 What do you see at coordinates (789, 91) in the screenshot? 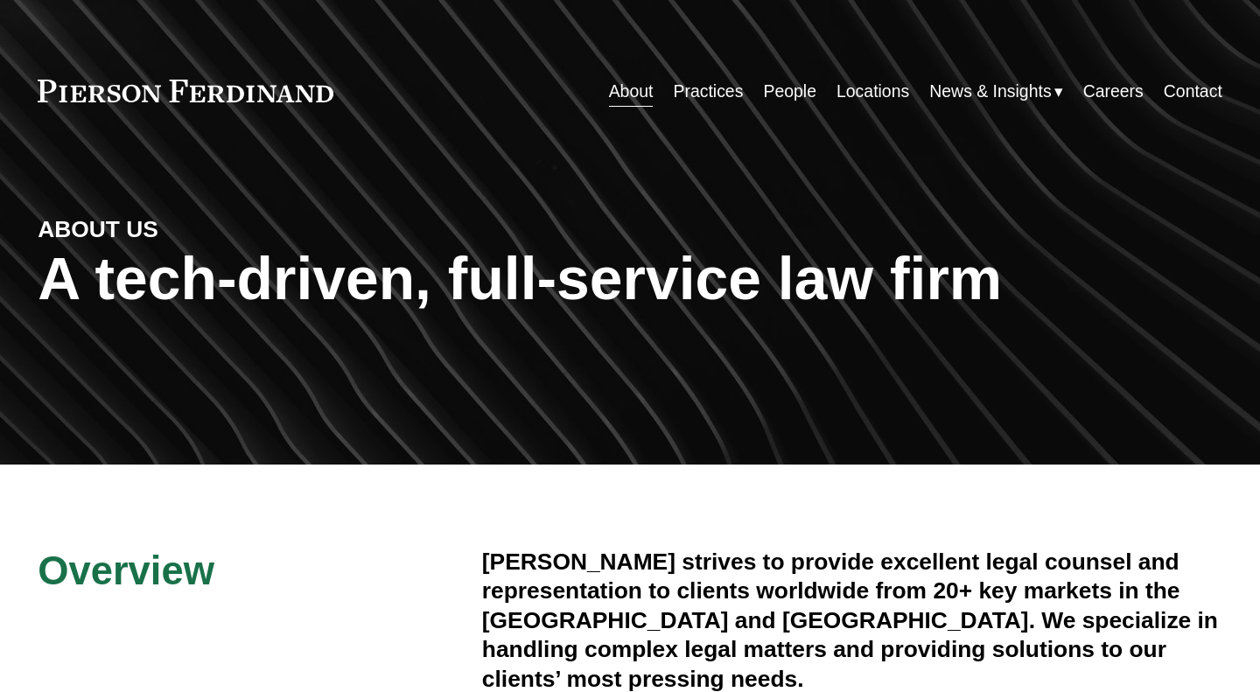
I see `a: People` at bounding box center [789, 91].